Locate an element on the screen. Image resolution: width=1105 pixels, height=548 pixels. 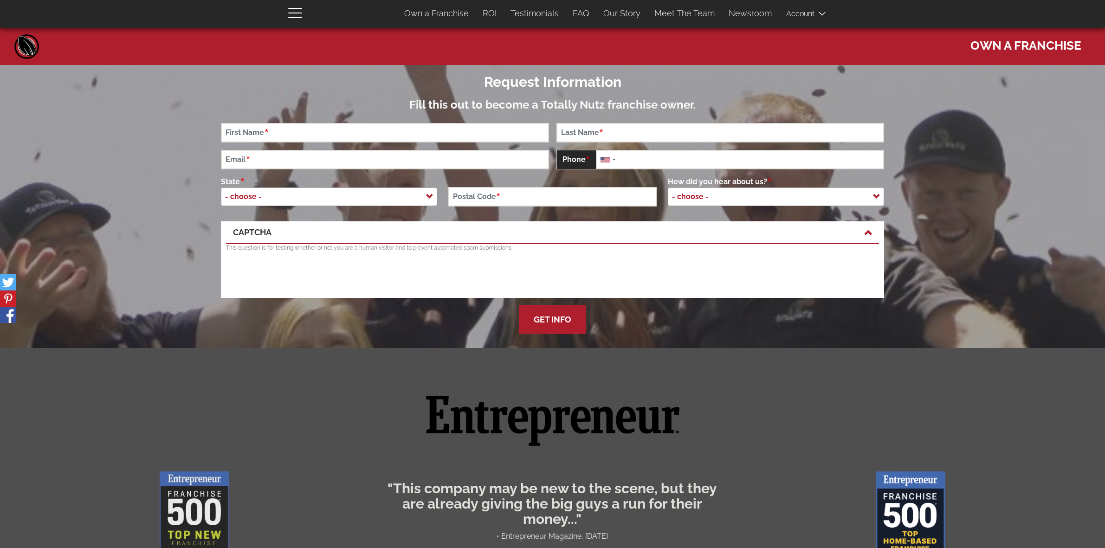
span: Phone is located at coordinates (577, 160).